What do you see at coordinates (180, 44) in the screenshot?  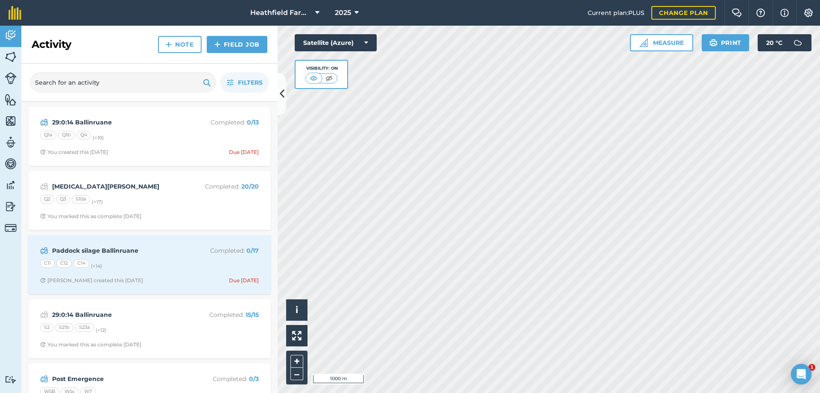 I see `a: Note` at bounding box center [180, 44].